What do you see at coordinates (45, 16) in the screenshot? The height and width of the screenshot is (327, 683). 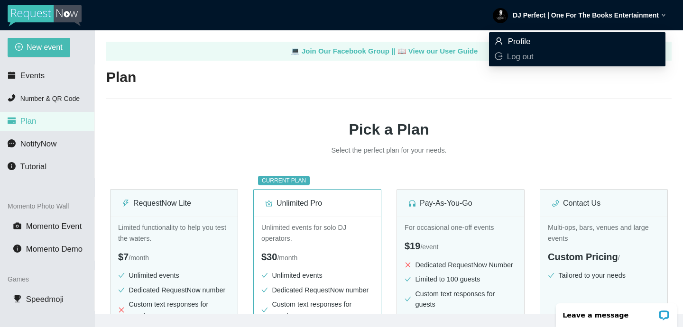 I see `img: RequestNow` at bounding box center [45, 16].